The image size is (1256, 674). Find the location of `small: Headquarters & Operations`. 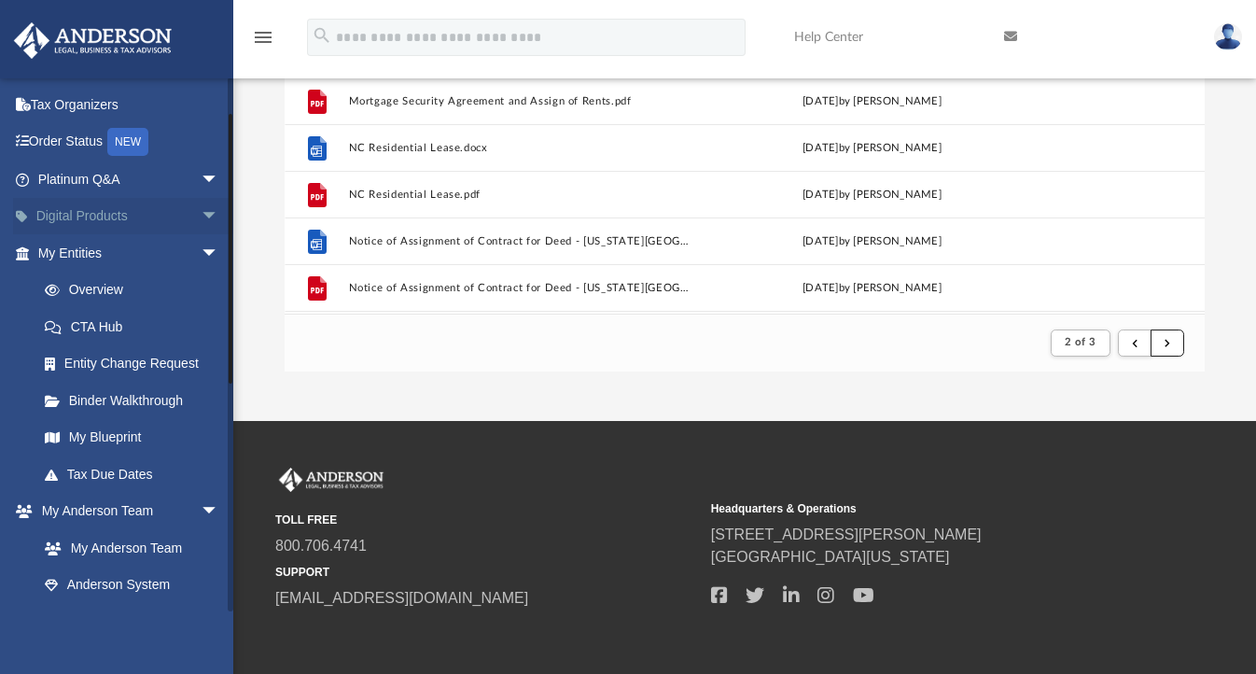

small: Headquarters & Operations is located at coordinates (922, 509).